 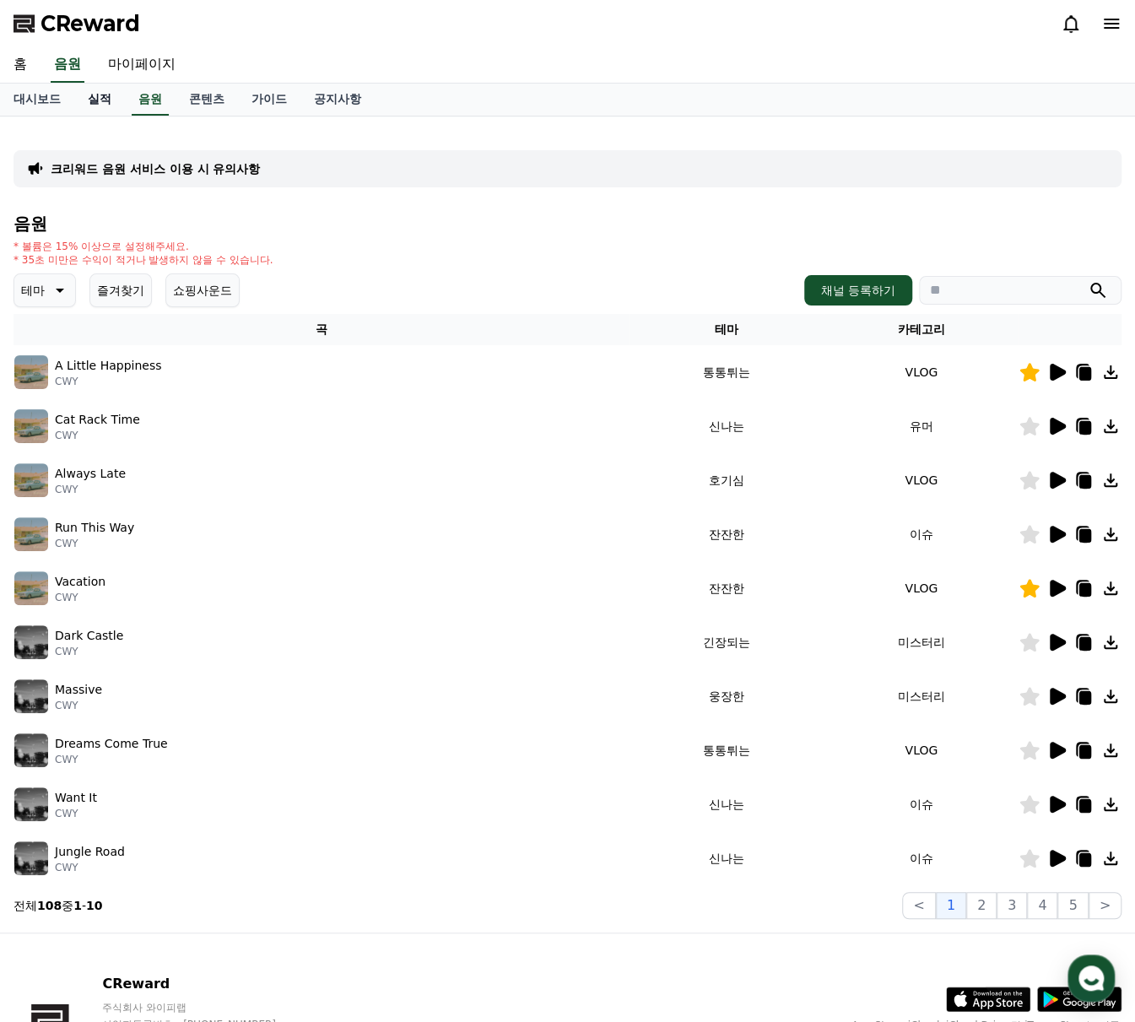 I want to click on p: Dark Castle, so click(x=89, y=635).